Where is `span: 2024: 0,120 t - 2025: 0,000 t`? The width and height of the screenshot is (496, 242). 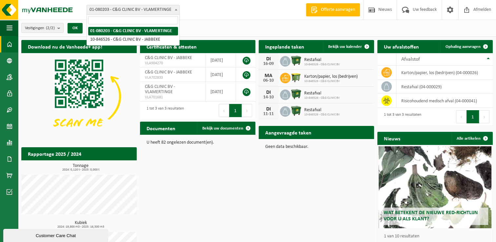 span: 2024: 0,120 t - 2025: 0,000 t is located at coordinates (81, 170).